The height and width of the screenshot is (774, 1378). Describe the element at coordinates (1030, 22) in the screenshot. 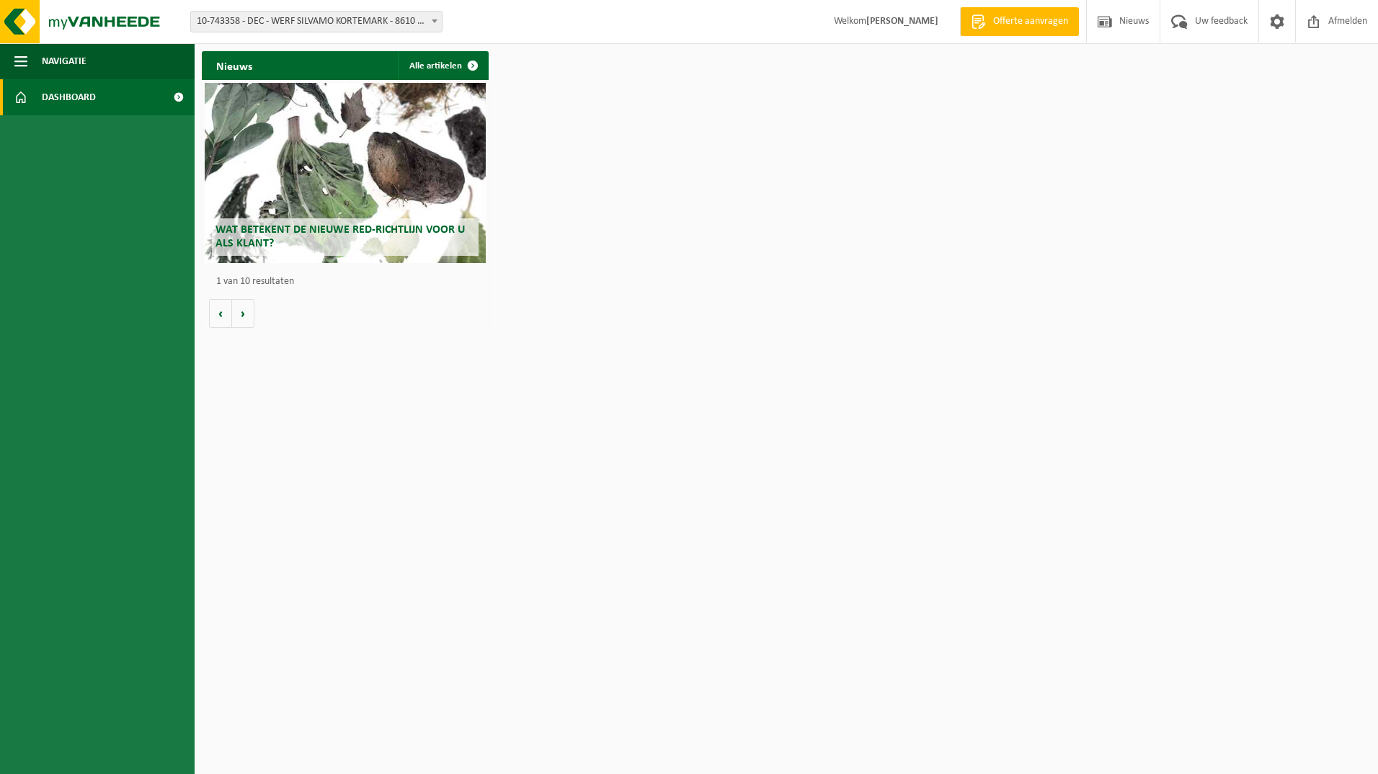

I see `span: Offerte aanvragen` at that location.